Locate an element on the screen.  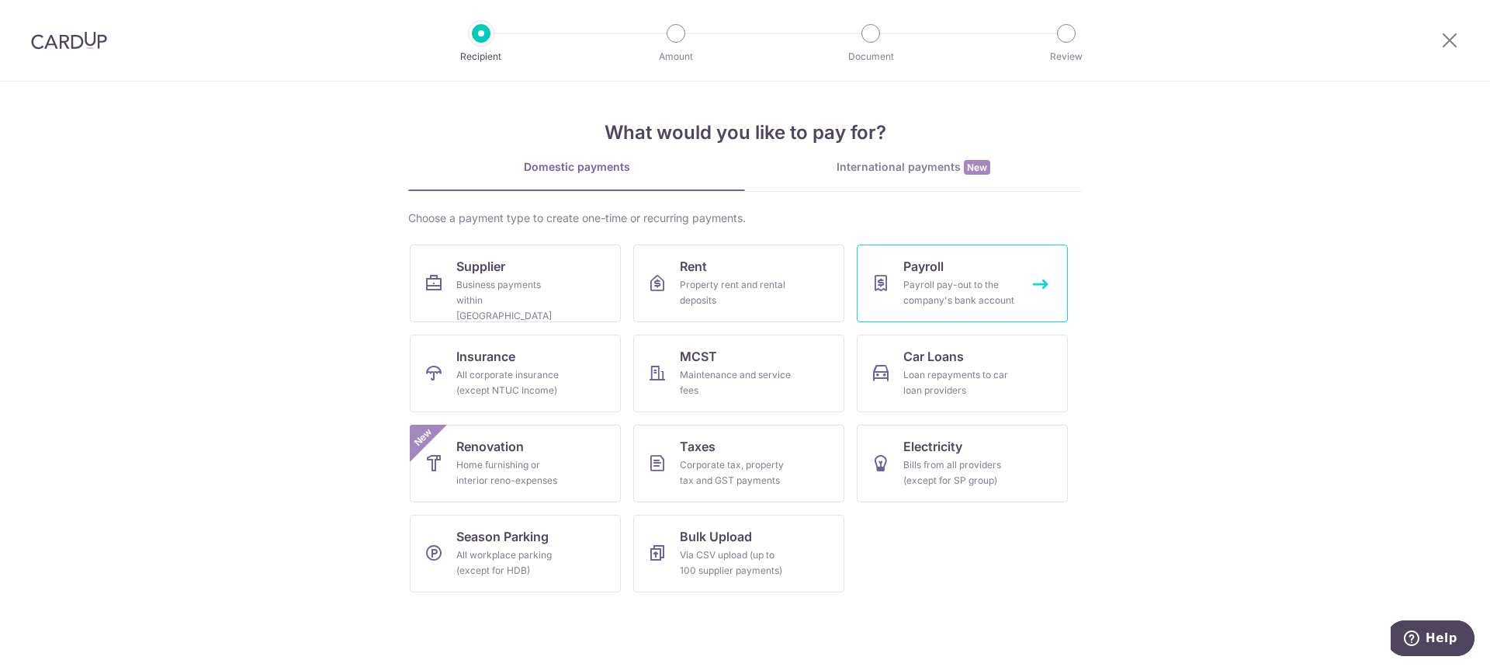
div: Corporate tax, property tax and GST payments is located at coordinates (736, 473).